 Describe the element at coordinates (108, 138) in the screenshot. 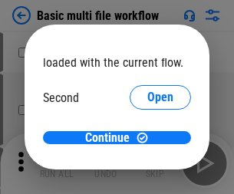

I see `span: Continue` at that location.